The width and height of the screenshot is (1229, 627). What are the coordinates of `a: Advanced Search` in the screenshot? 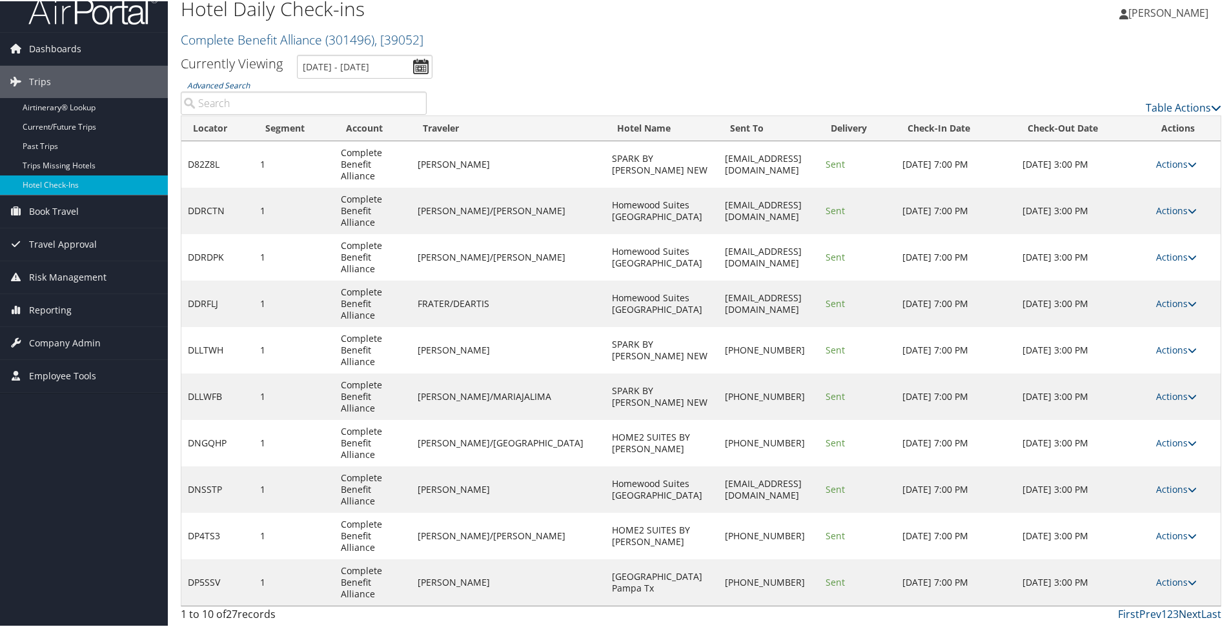 It's located at (218, 84).